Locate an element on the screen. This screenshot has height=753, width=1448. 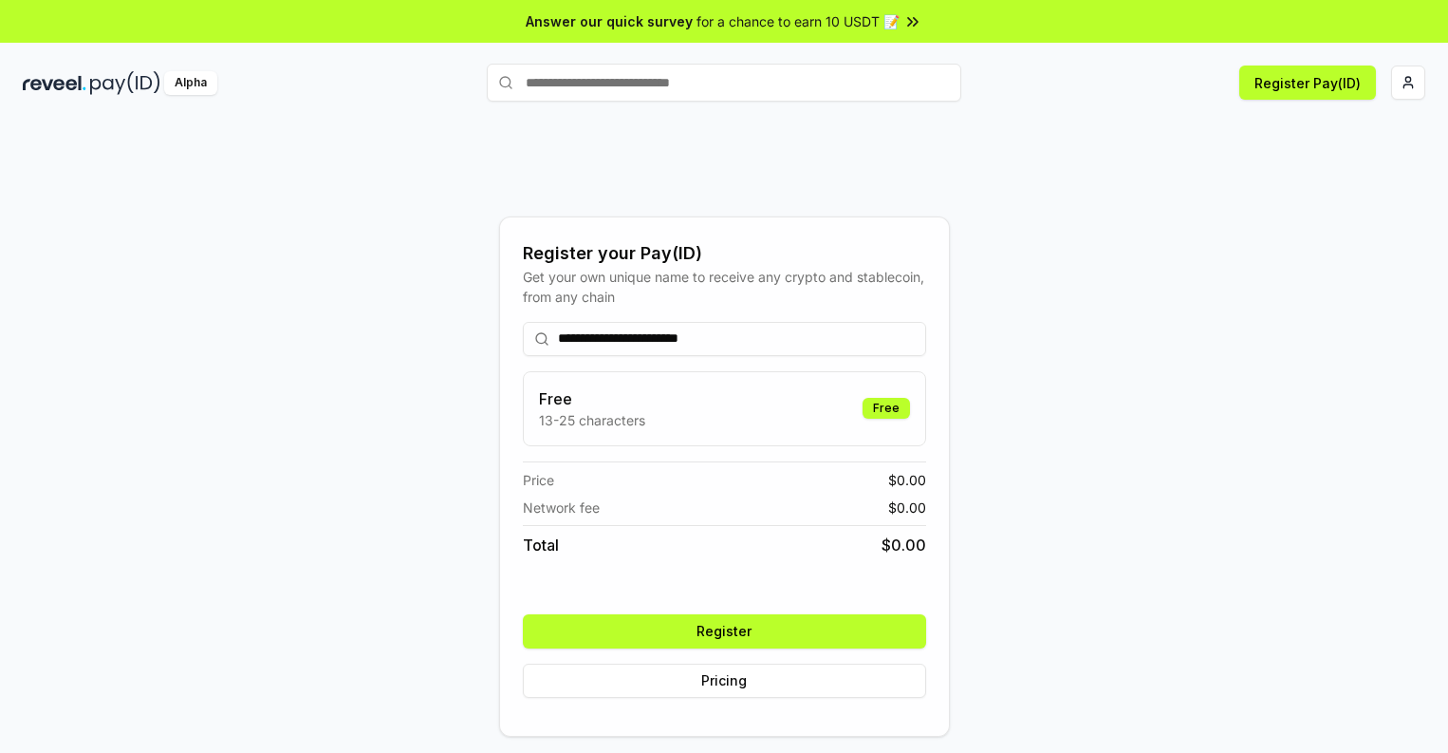
img: pay_id is located at coordinates (125, 83).